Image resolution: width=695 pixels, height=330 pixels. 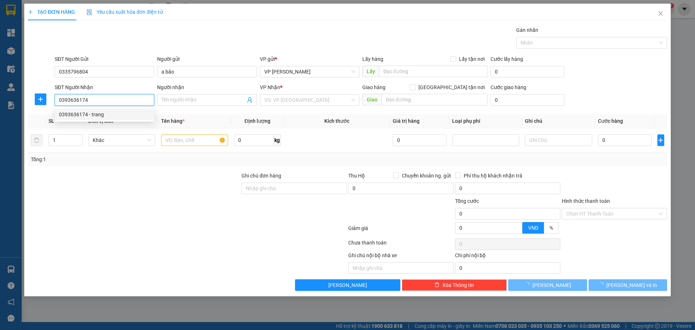 I want to click on span: Kích thước, so click(x=336, y=121).